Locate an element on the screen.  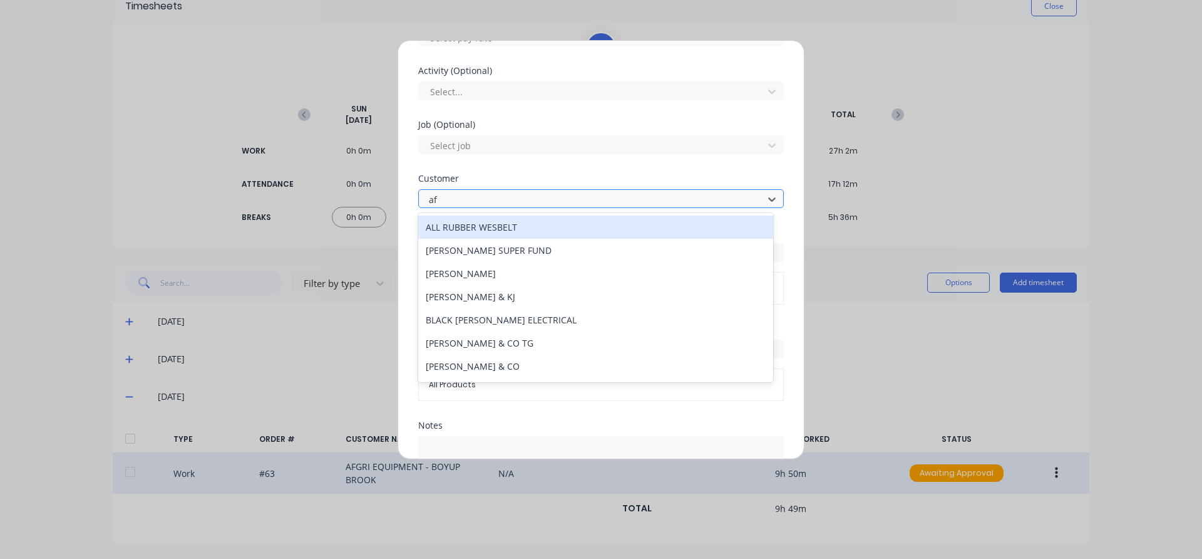
div: Activity (Optional) is located at coordinates (601, 71).